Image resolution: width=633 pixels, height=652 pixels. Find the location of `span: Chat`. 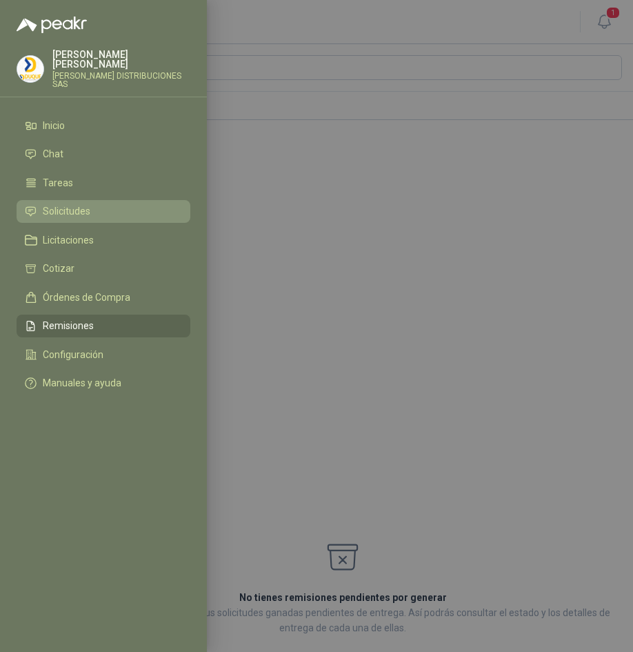

span: Chat is located at coordinates (53, 154).